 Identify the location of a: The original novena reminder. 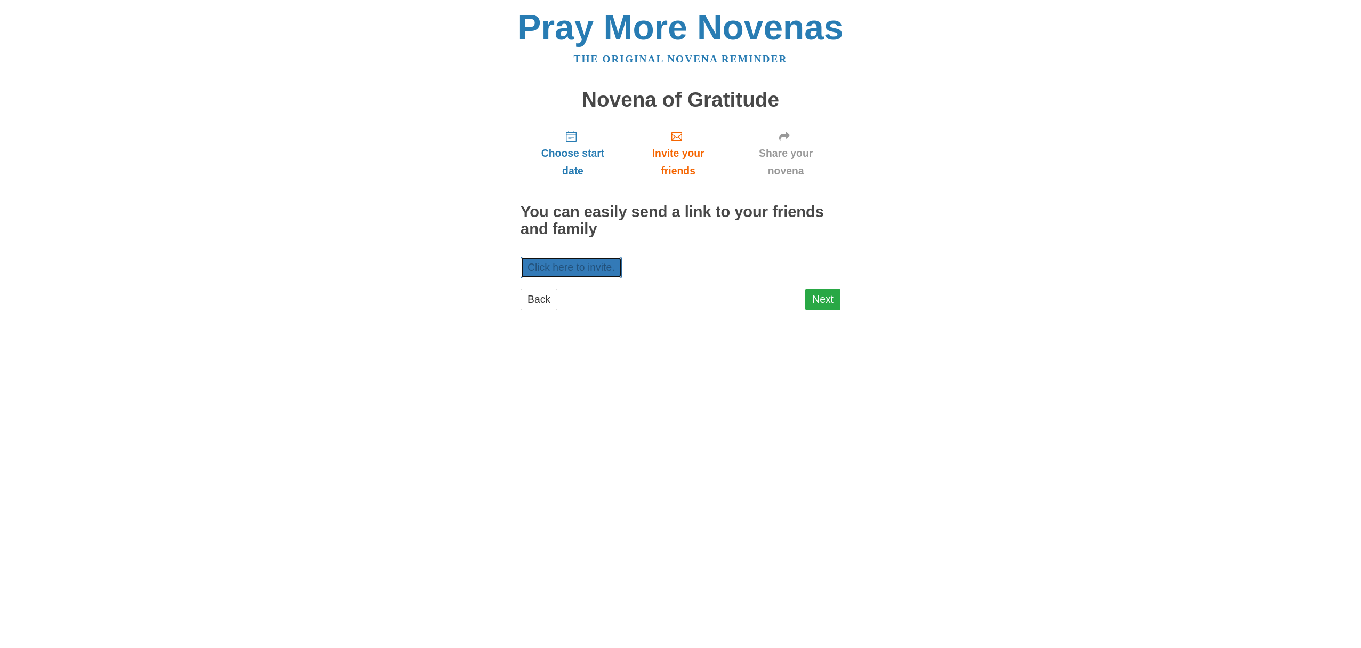
(681, 59).